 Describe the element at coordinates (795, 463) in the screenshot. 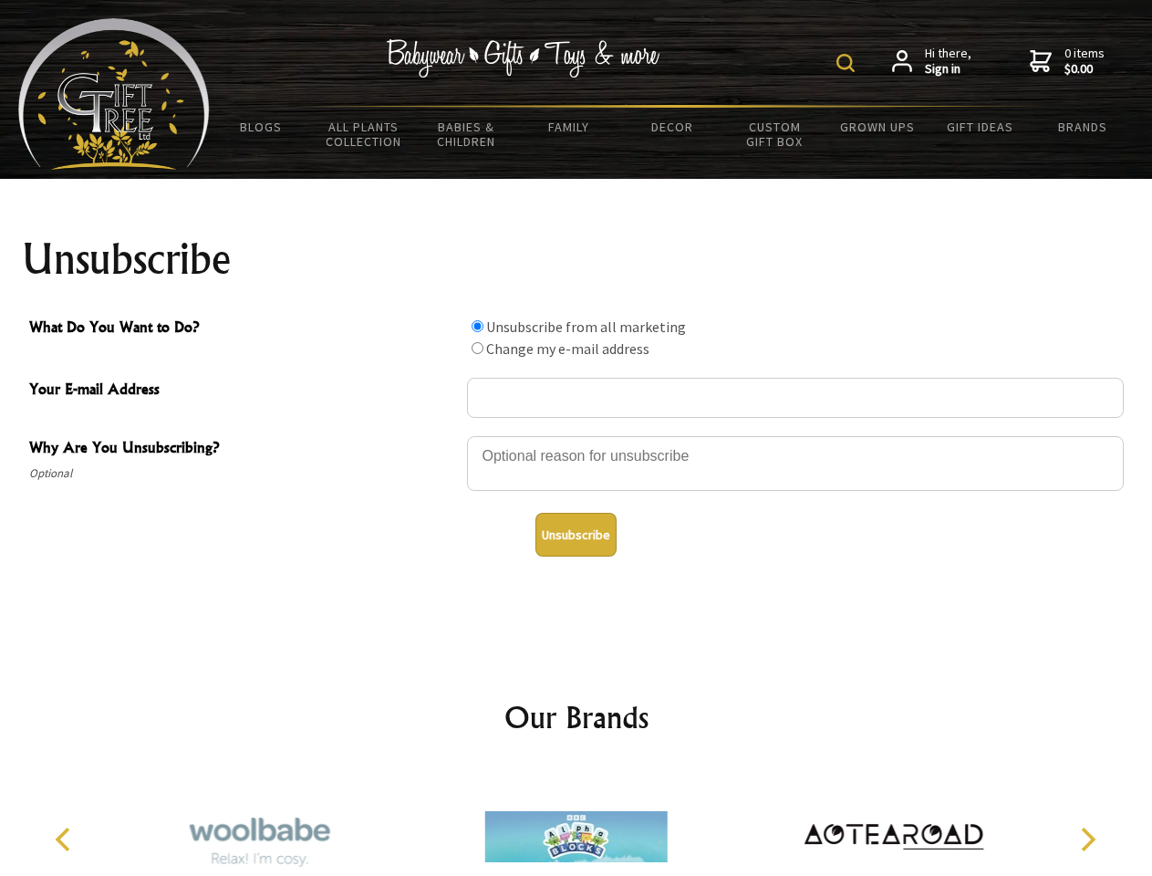

I see `textarea: Why Are You Unsubscribing?` at that location.